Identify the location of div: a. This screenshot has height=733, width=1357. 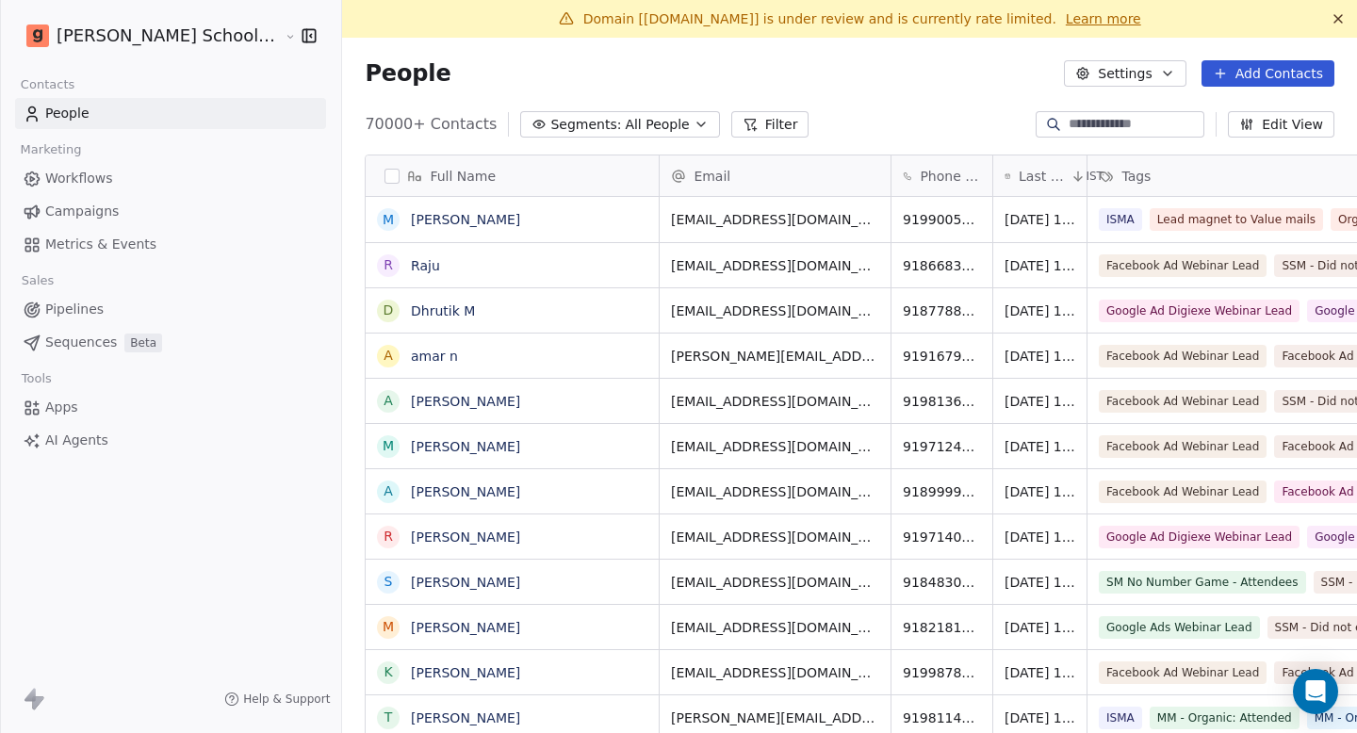
(389, 355).